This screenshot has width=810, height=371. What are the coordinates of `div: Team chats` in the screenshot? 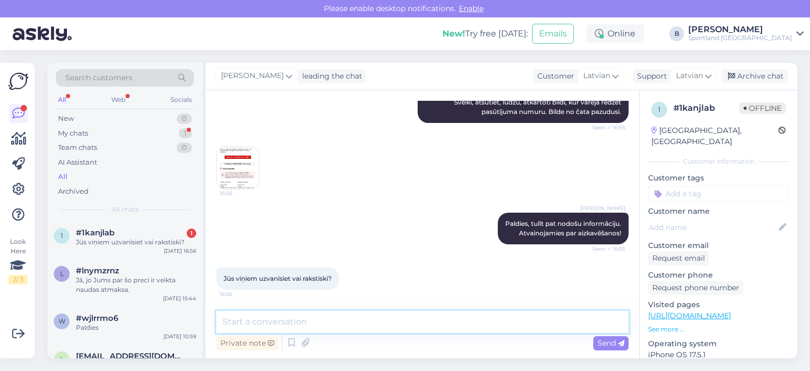 It's located at (77, 148).